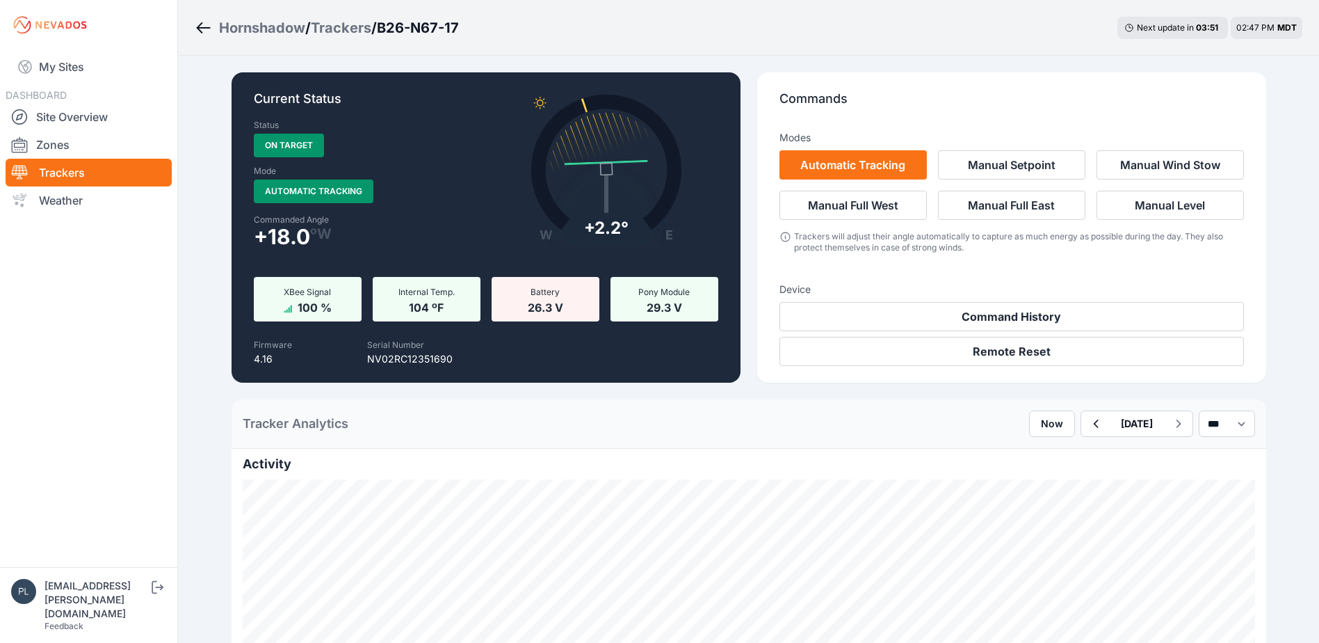 This screenshot has height=643, width=1319. Describe the element at coordinates (426, 306) in the screenshot. I see `span: 104 ºF` at that location.